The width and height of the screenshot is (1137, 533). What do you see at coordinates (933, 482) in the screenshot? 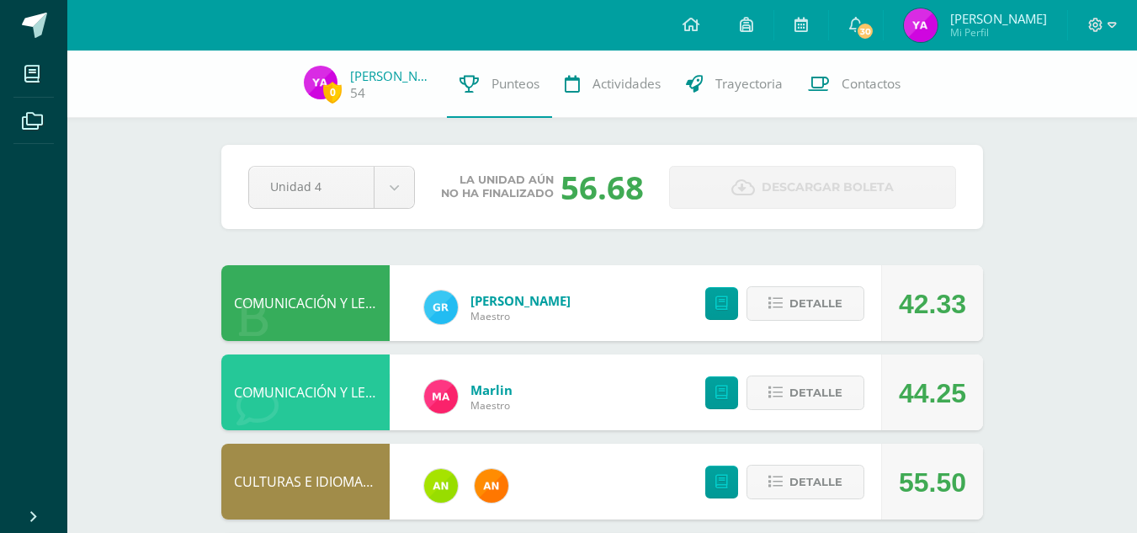
I see `div: 55.50` at bounding box center [933, 482].